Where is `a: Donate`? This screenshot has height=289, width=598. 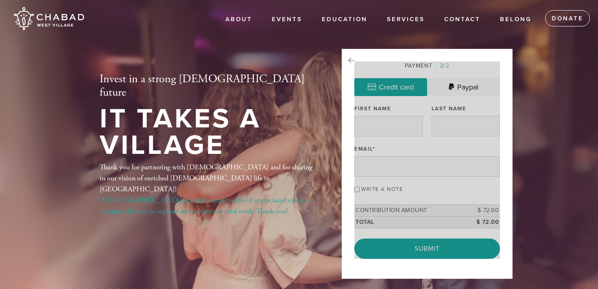
a: Donate is located at coordinates (567, 18).